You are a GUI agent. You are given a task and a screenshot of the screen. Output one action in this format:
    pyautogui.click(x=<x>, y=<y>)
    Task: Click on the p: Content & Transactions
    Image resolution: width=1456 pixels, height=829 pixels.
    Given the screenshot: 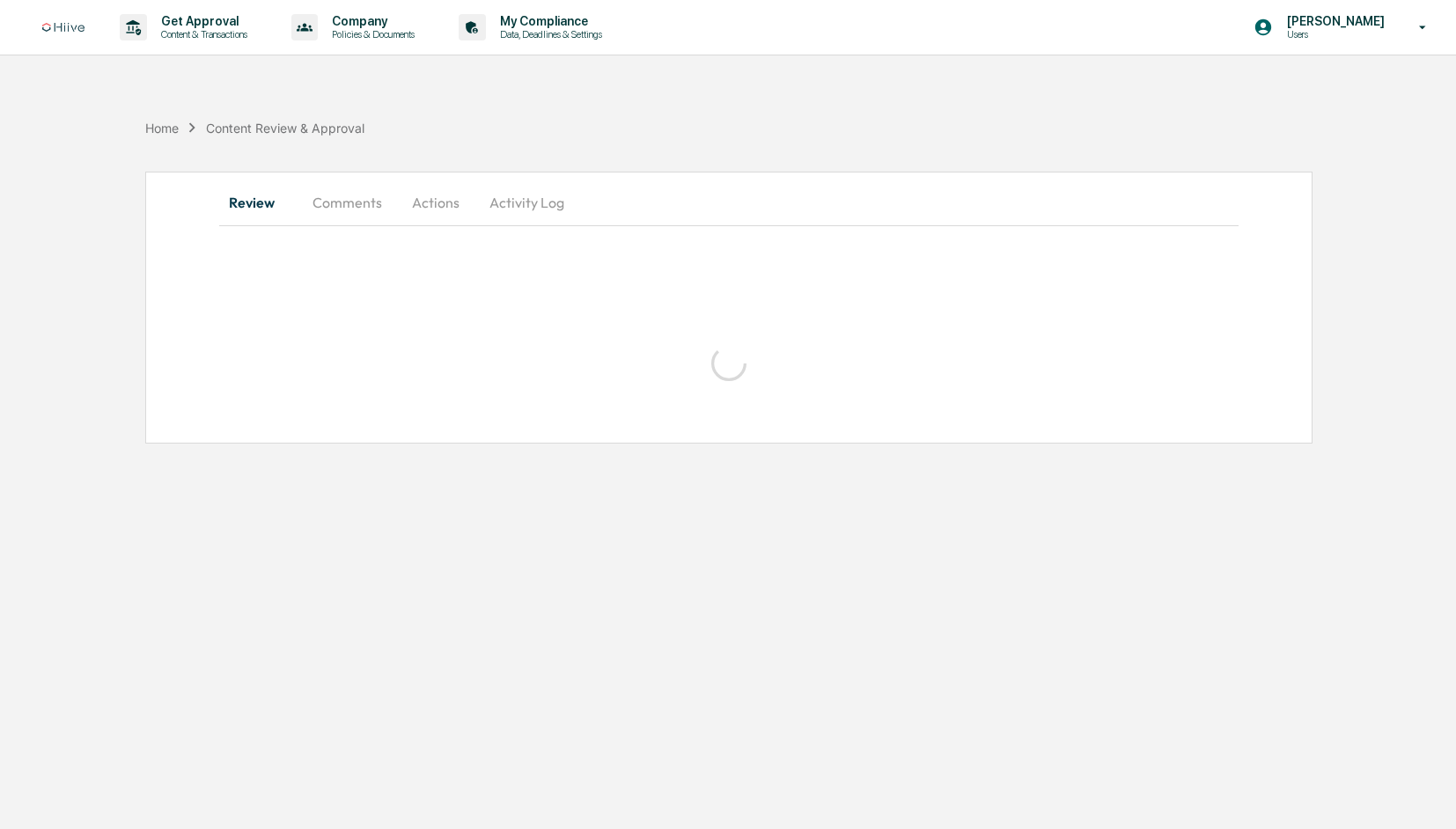 What is the action you would take?
    pyautogui.click(x=202, y=35)
    